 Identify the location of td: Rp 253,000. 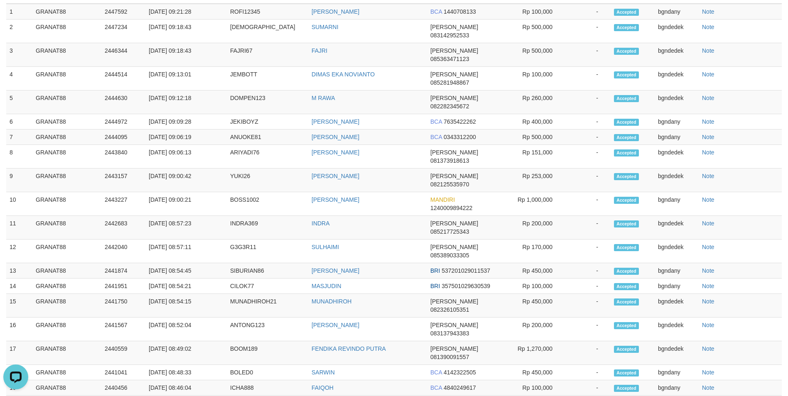
(530, 180).